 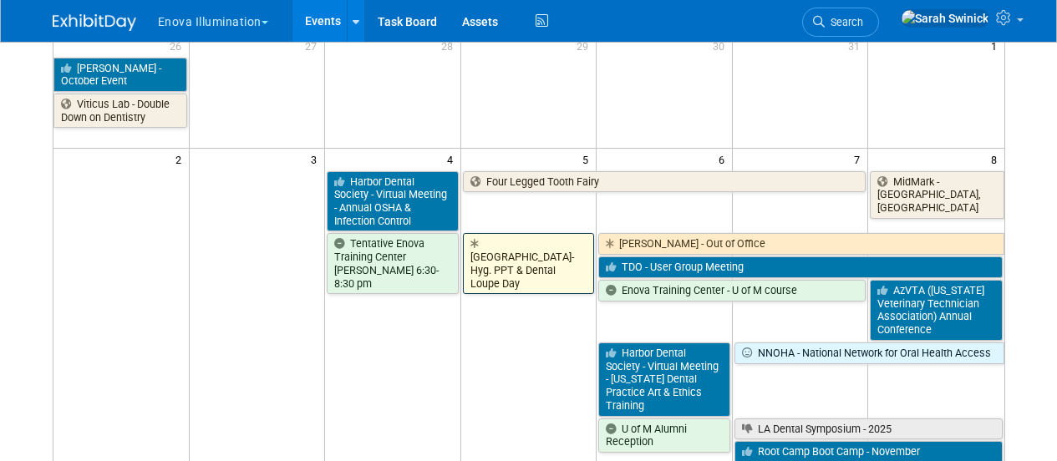 I want to click on span: 27, so click(x=313, y=45).